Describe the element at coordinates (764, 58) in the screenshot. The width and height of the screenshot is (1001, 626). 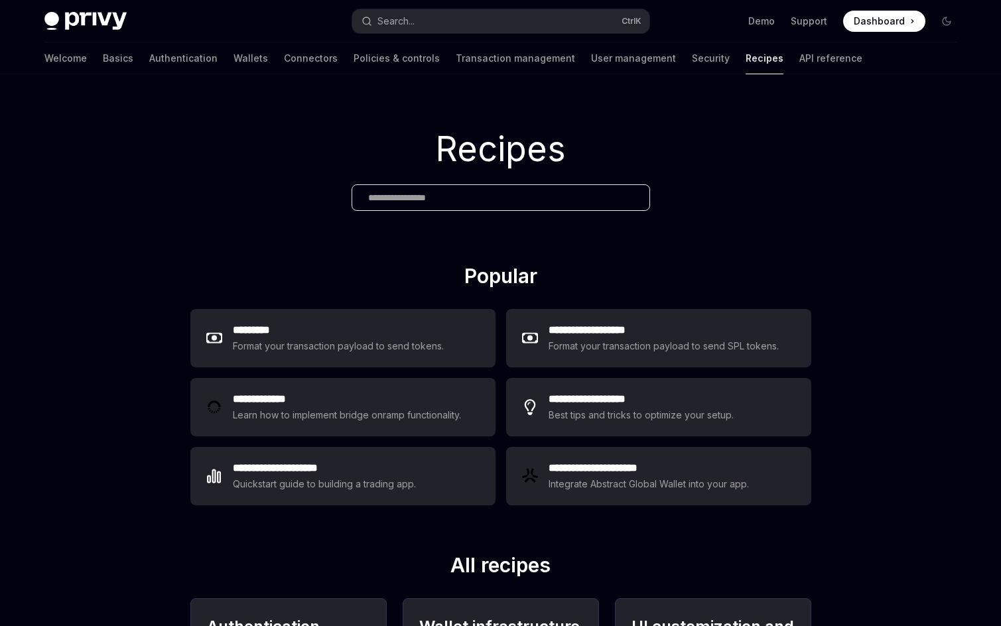
I see `a: Recipes` at that location.